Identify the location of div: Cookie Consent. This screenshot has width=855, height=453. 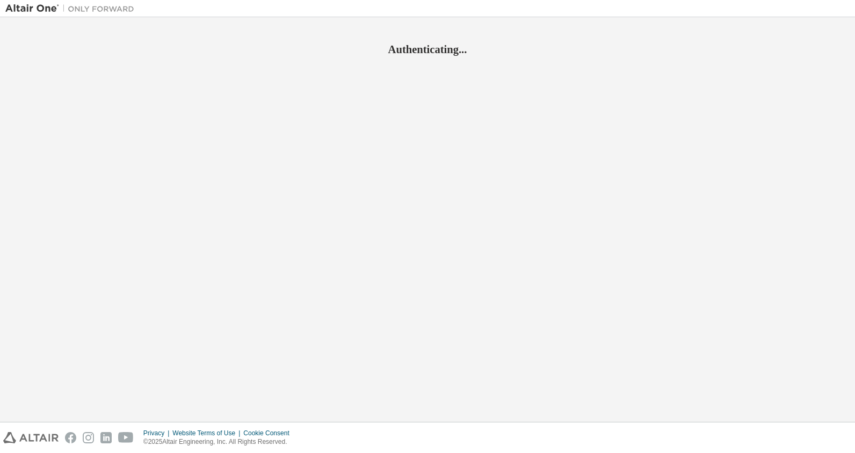
(269, 433).